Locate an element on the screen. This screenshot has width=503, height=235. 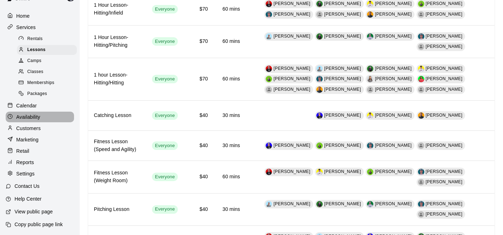
div: Home is located at coordinates (40, 16).